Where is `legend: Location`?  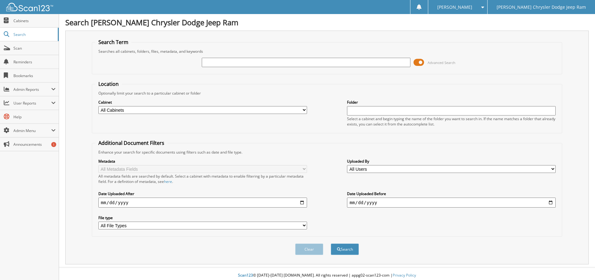
legend: Location is located at coordinates (108, 84).